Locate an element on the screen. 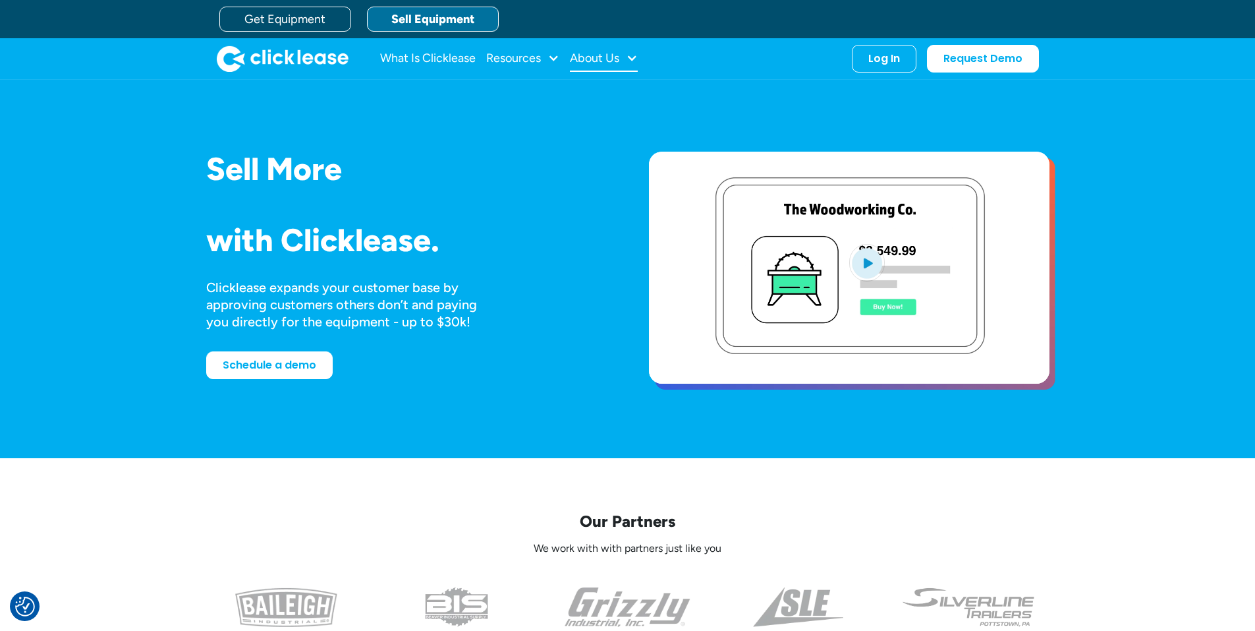 The height and width of the screenshot is (631, 1255). div: Log In is located at coordinates (884, 59).